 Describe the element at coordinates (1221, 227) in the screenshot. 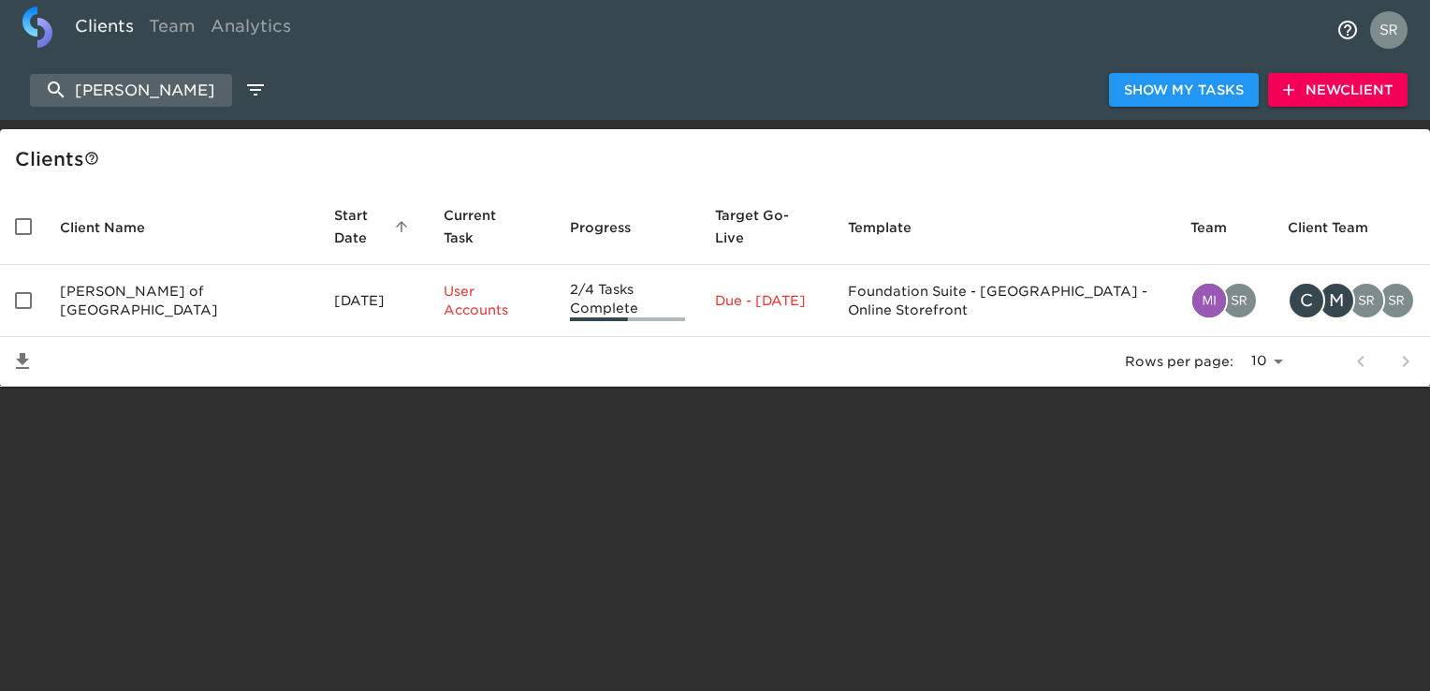

I see `span: Team` at that location.